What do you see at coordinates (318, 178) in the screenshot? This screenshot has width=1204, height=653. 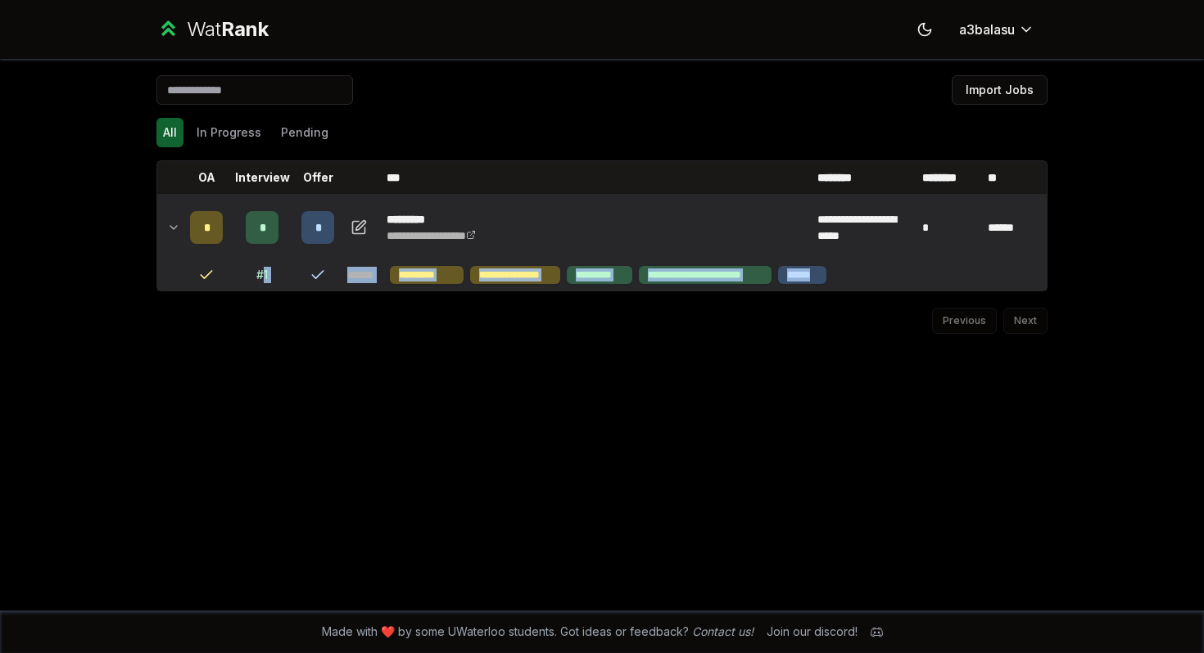 I see `p: Offer` at bounding box center [318, 178].